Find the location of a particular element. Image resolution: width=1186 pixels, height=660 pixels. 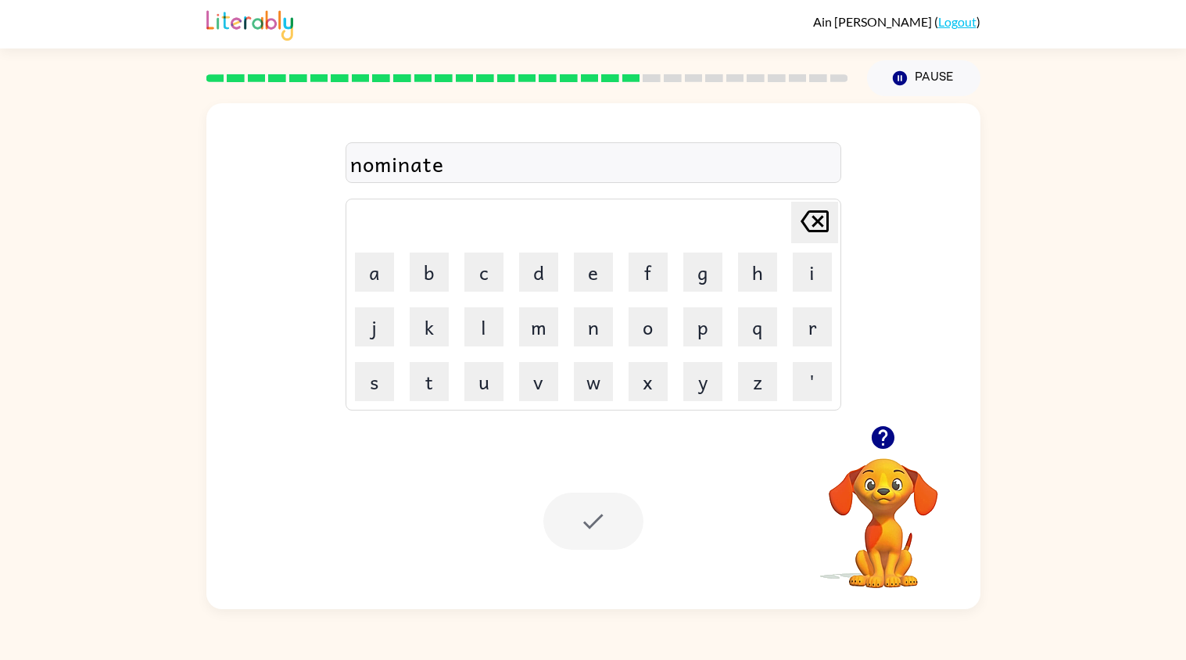

div: nominate is located at coordinates (593, 163).